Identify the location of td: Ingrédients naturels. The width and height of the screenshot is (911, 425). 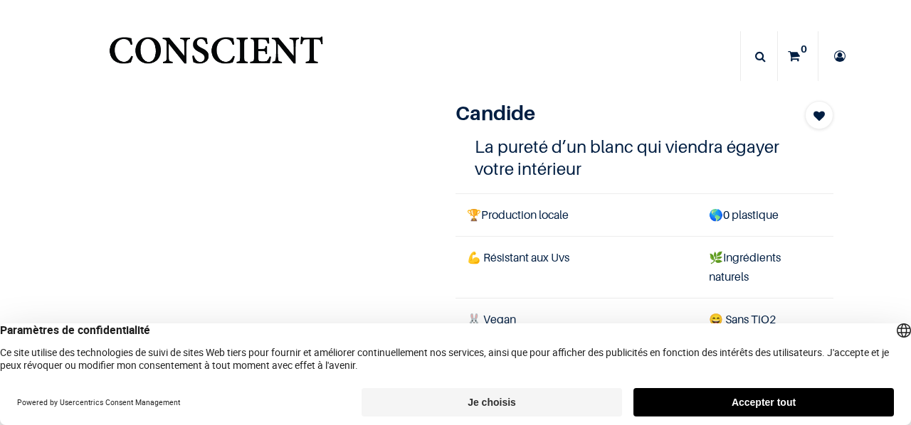
(765, 267).